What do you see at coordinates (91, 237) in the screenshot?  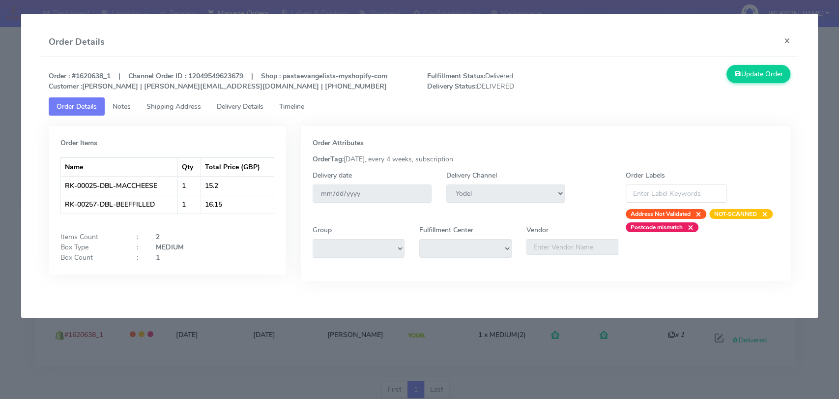 I see `div: Items Count` at bounding box center [91, 237].